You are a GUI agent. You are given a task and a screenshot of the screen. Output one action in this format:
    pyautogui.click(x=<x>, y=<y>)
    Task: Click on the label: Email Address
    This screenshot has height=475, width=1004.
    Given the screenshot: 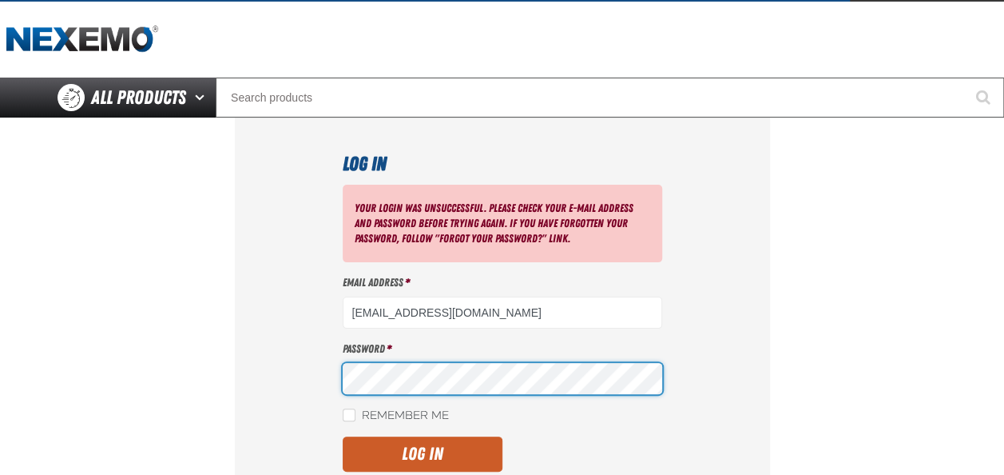 What is the action you would take?
    pyautogui.click(x=503, y=282)
    